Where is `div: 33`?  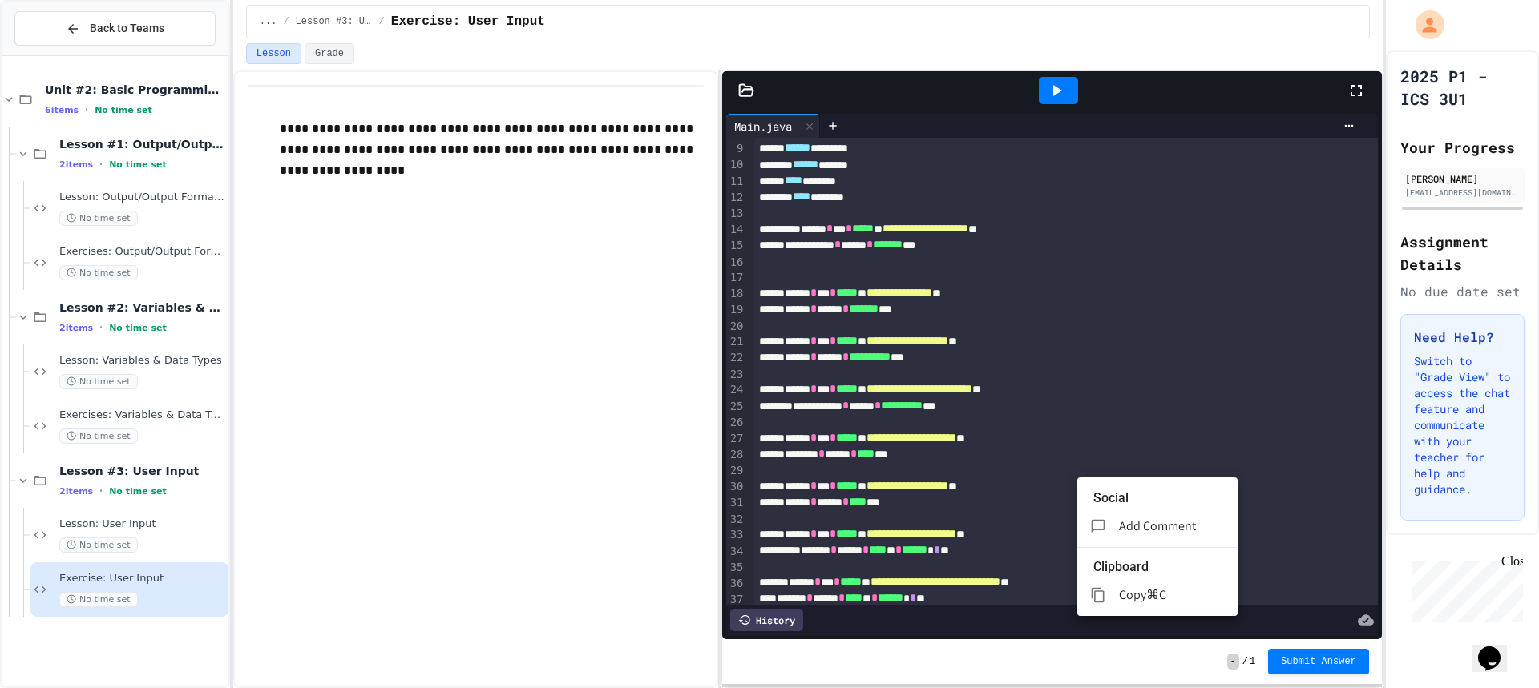
div: 33 is located at coordinates (736, 535).